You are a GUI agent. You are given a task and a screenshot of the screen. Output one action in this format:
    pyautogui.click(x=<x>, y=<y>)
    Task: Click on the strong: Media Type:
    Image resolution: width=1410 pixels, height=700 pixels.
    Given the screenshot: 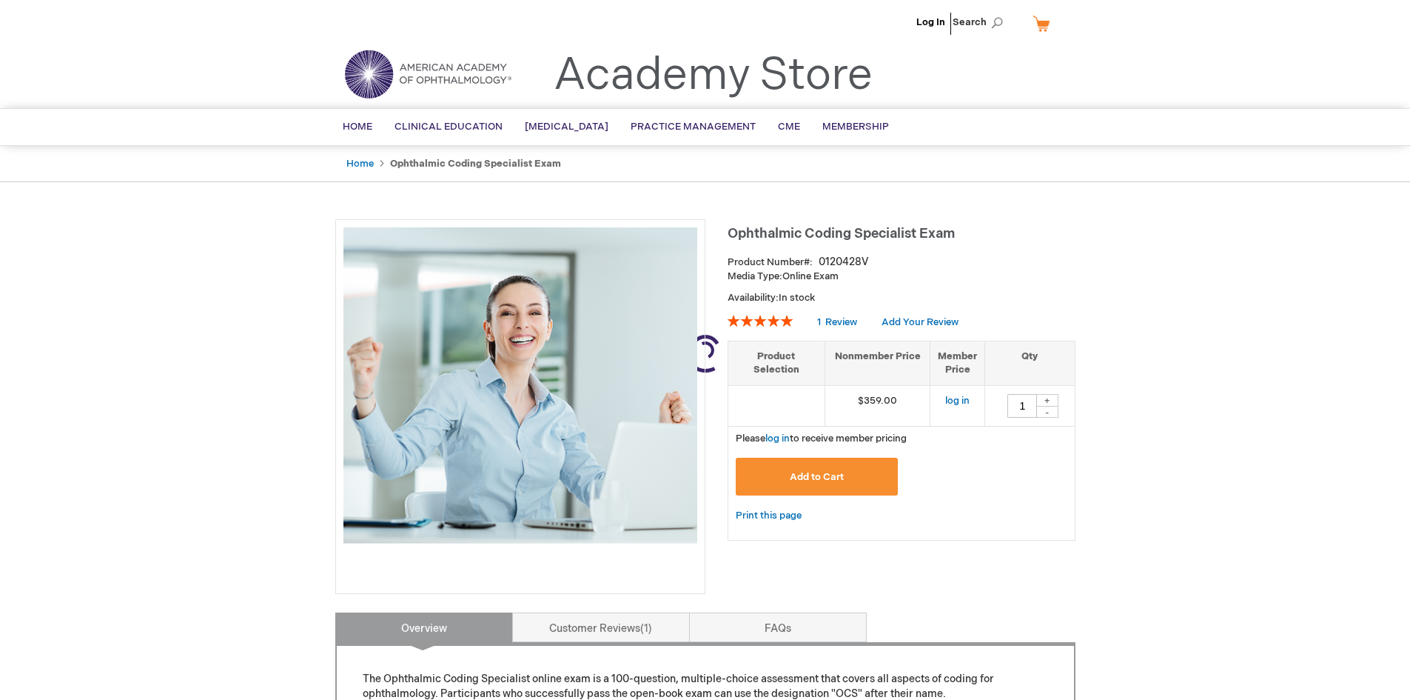 What is the action you would take?
    pyautogui.click(x=755, y=276)
    